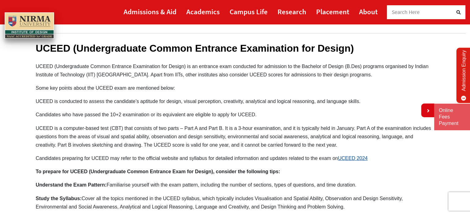 The width and height of the screenshot is (470, 215). I want to click on span: Search Here, so click(406, 12).